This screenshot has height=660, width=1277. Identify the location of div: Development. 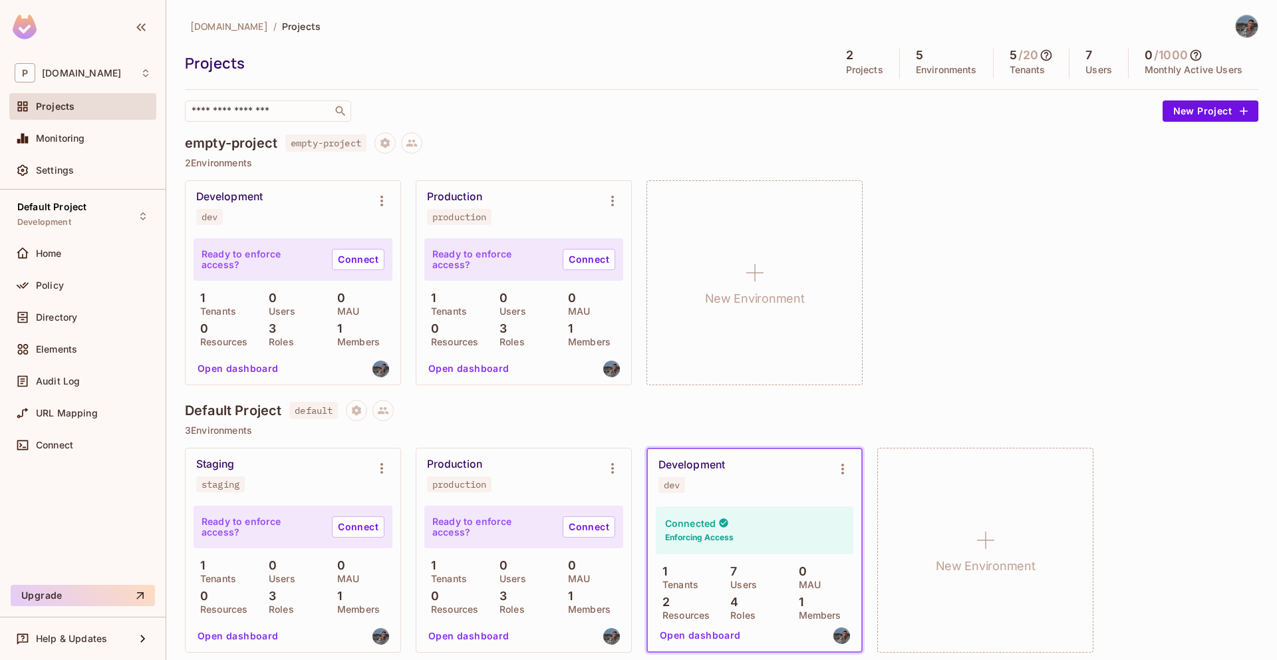
(229, 197).